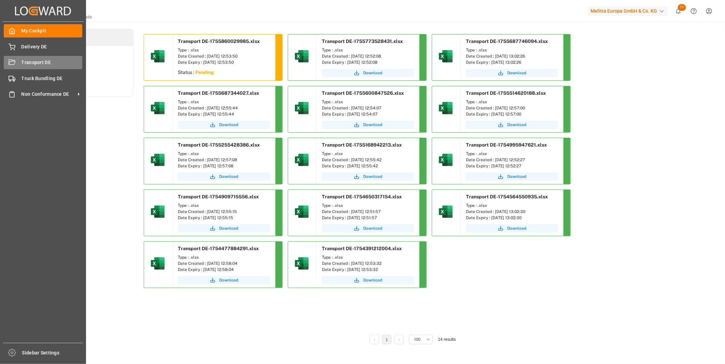 The image size is (725, 364). I want to click on button: Melitta Europa GmbH & Co. KG, so click(629, 11).